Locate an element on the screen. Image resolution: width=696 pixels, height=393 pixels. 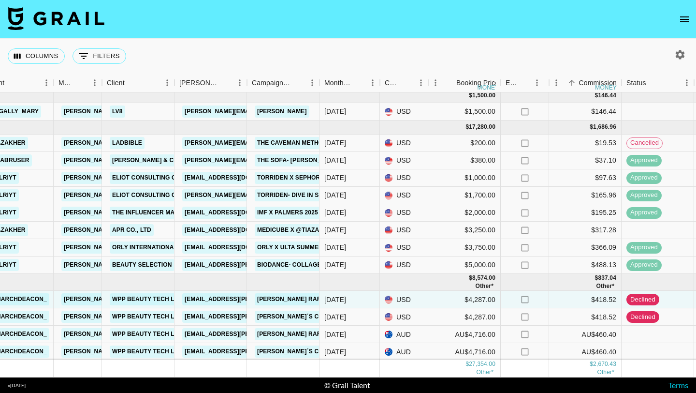
a: ORLY X ULTA Summer Reset is located at coordinates (301, 247).